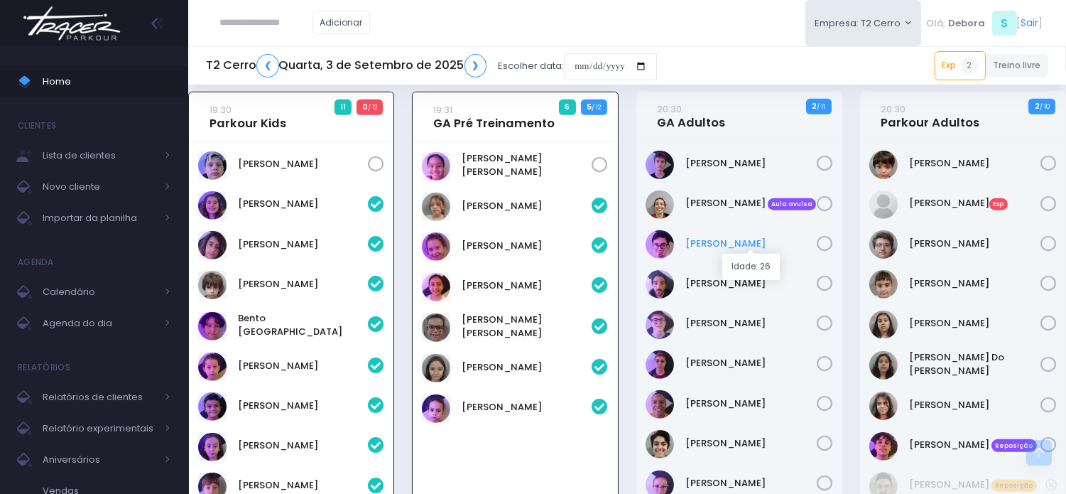 This screenshot has height=494, width=1066. What do you see at coordinates (436, 368) in the screenshot?
I see `img: Natalia Sportello` at bounding box center [436, 368].